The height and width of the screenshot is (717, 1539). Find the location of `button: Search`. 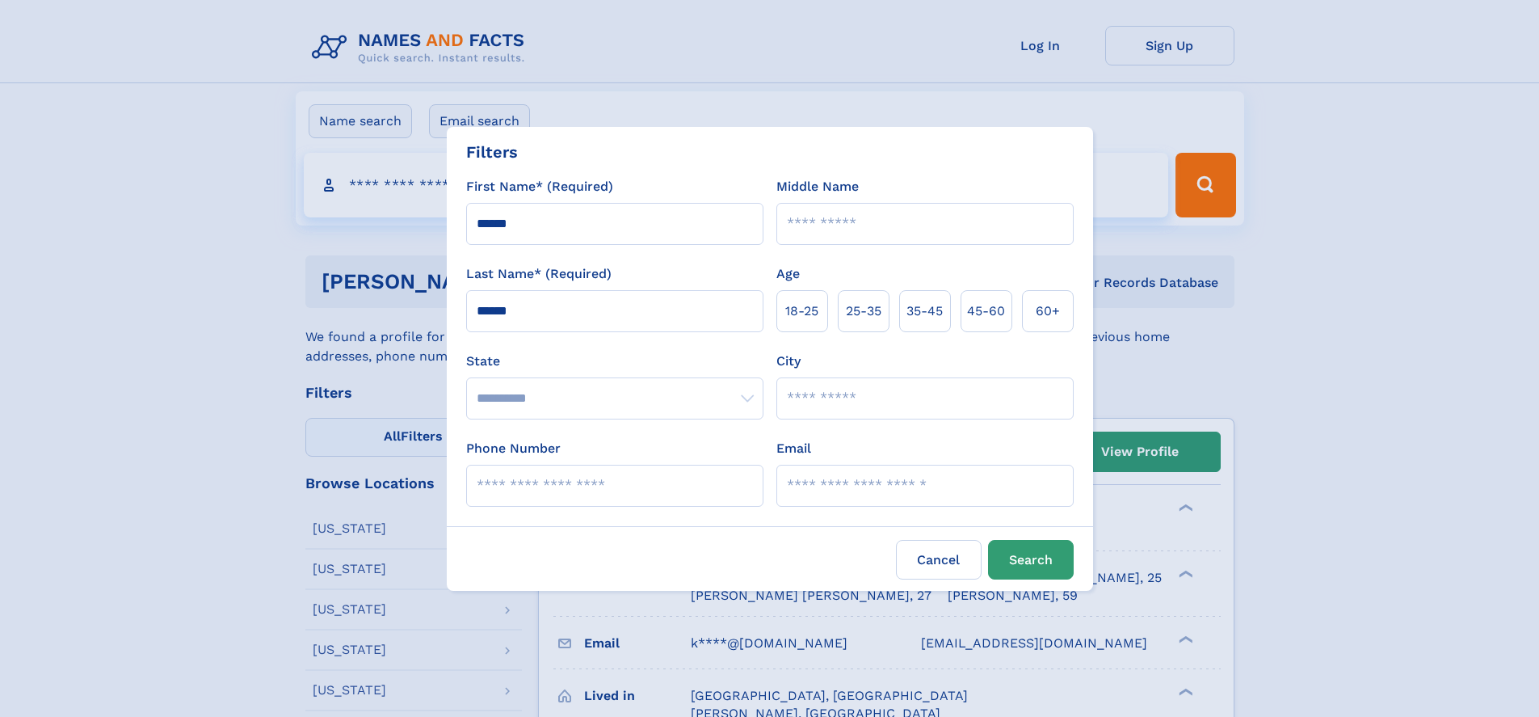

button: Search is located at coordinates (1031, 559).